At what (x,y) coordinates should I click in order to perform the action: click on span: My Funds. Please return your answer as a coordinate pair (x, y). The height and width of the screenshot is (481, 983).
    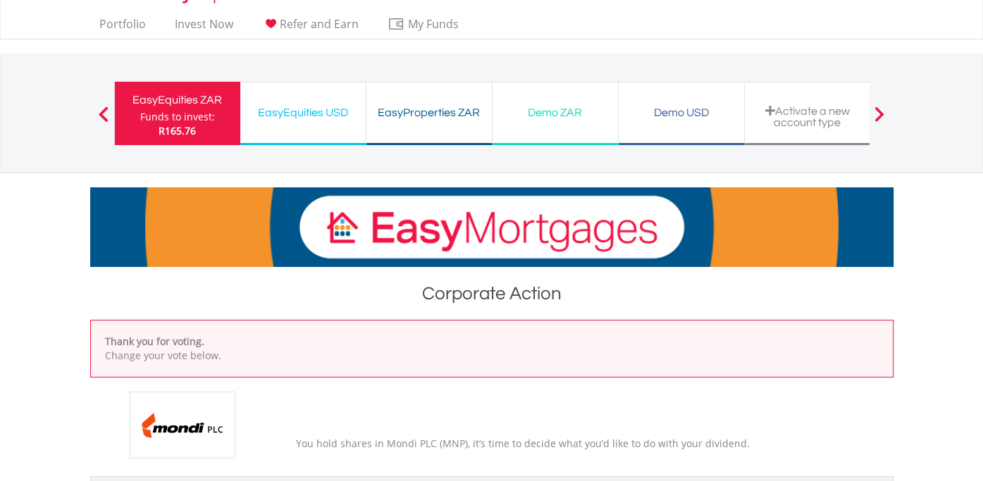
    Looking at the image, I should click on (434, 24).